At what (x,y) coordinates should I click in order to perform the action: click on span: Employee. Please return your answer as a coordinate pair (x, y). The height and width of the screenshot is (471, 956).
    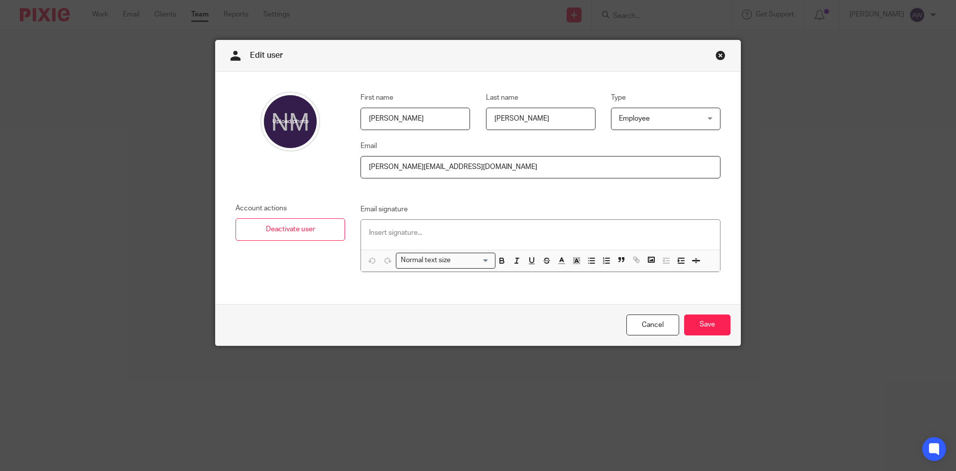
    Looking at the image, I should click on (635, 119).